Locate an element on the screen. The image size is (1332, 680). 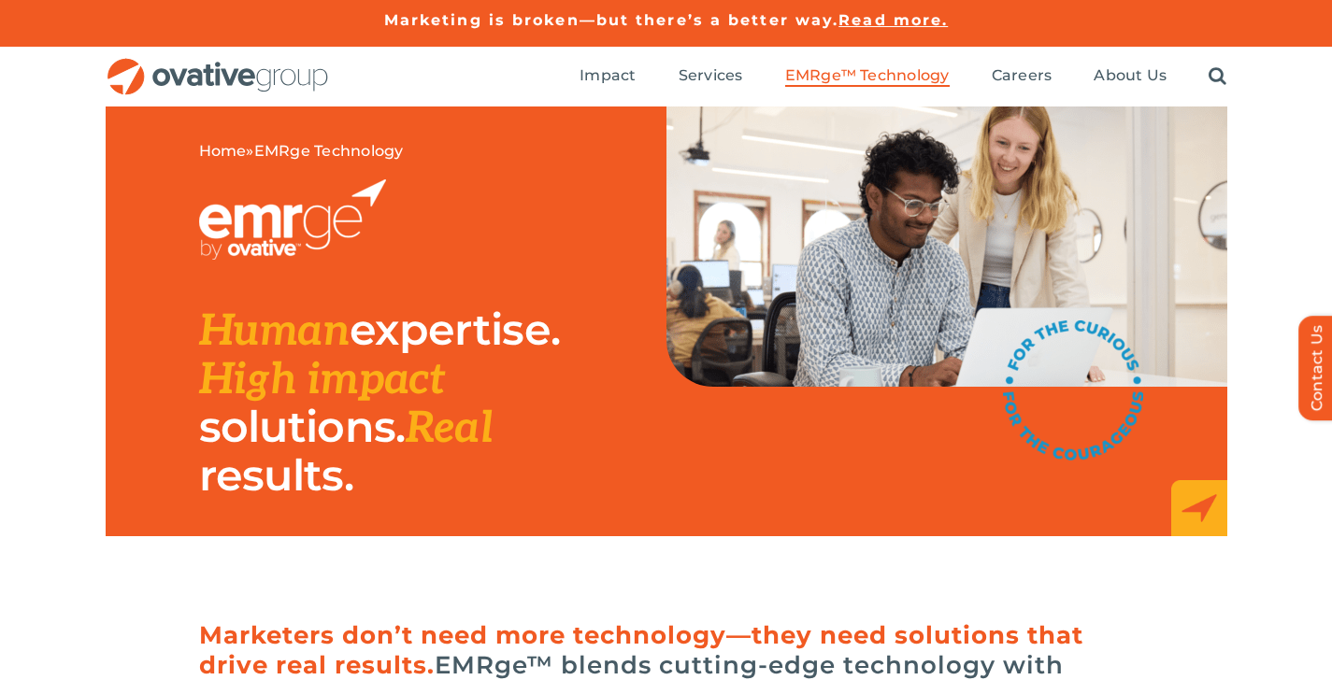
nav: Menu is located at coordinates (903, 77).